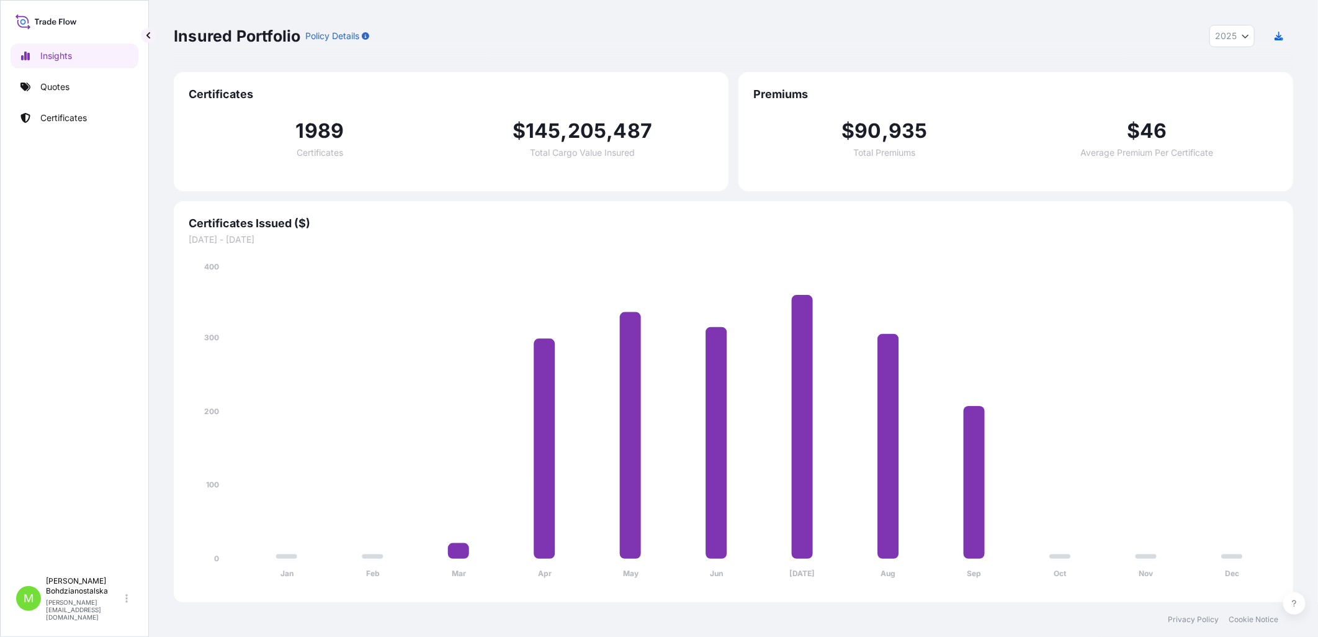 Image resolution: width=1318 pixels, height=637 pixels. Describe the element at coordinates (908, 131) in the screenshot. I see `span: 935` at that location.